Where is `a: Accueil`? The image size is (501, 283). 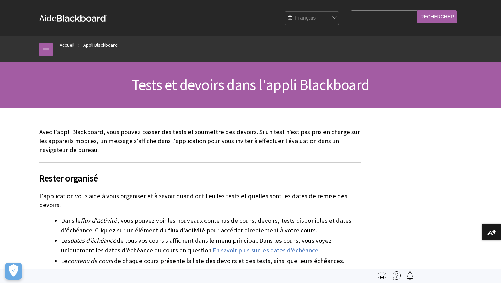 a: Accueil is located at coordinates (67, 45).